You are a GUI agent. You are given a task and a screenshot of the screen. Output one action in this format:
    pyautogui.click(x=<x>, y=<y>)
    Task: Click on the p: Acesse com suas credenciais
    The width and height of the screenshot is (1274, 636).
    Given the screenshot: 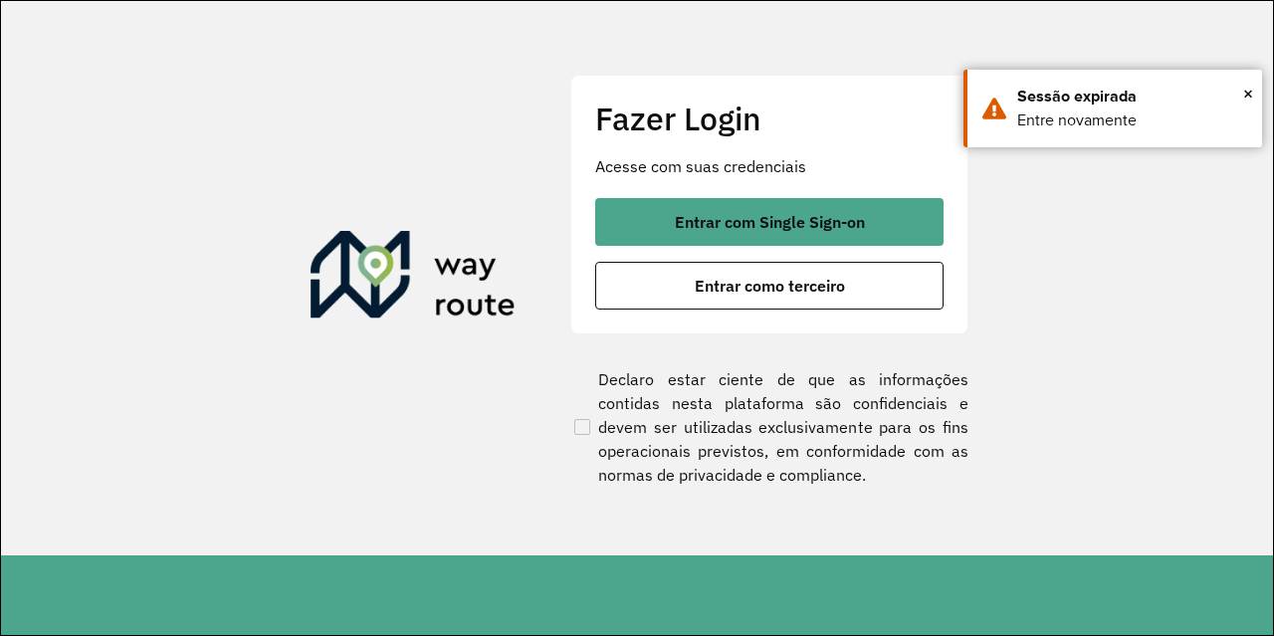 What is the action you would take?
    pyautogui.click(x=769, y=166)
    